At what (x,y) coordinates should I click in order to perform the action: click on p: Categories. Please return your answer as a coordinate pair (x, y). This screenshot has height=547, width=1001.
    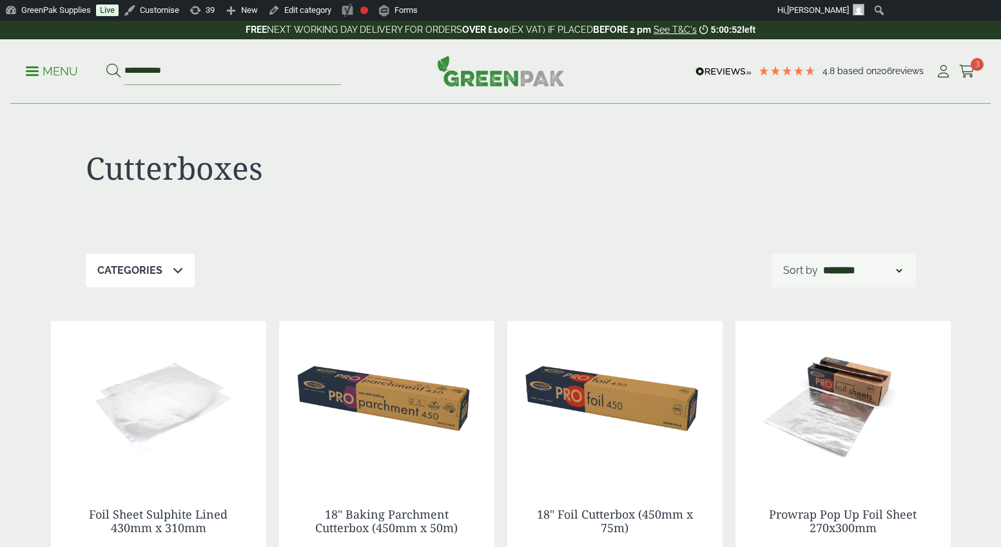
    Looking at the image, I should click on (130, 271).